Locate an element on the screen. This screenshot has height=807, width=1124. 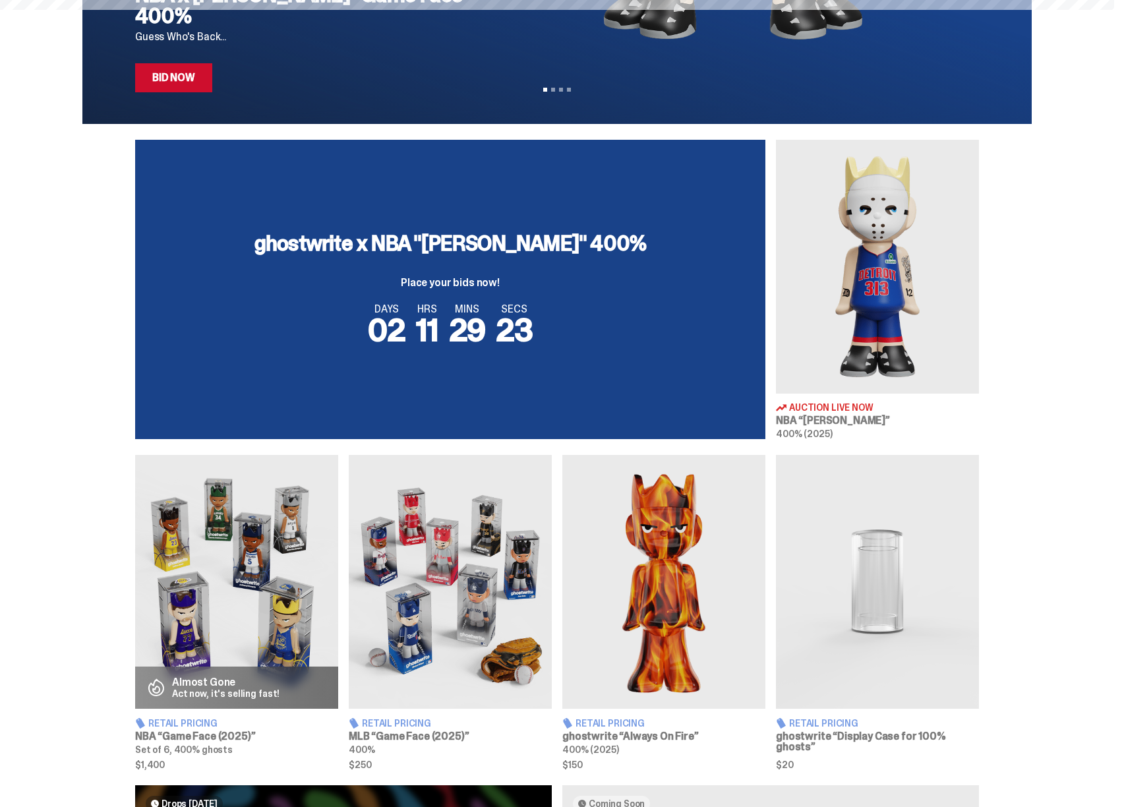
button: View slide 4 is located at coordinates (569, 90).